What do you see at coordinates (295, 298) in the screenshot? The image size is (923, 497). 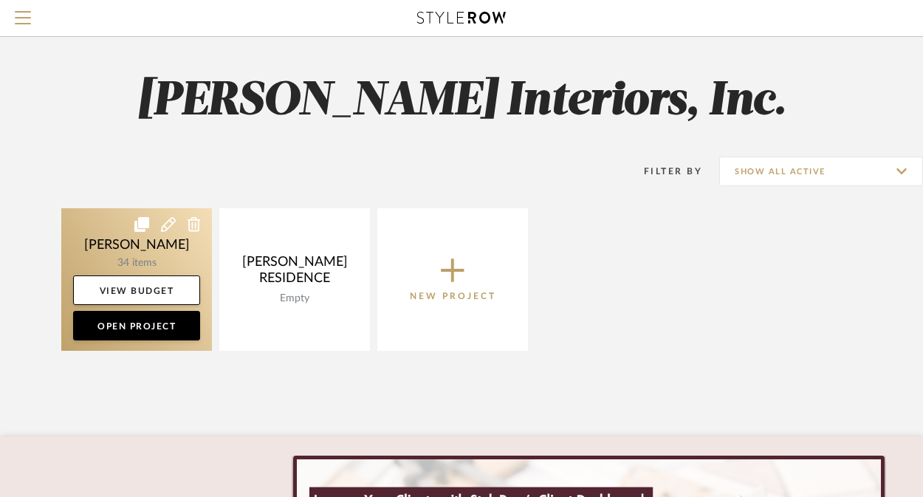 I see `div: Empty` at bounding box center [295, 298].